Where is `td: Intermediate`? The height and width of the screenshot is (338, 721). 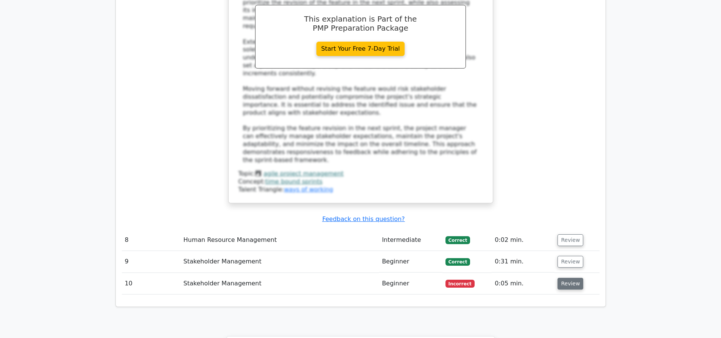 td: Intermediate is located at coordinates (411, 240).